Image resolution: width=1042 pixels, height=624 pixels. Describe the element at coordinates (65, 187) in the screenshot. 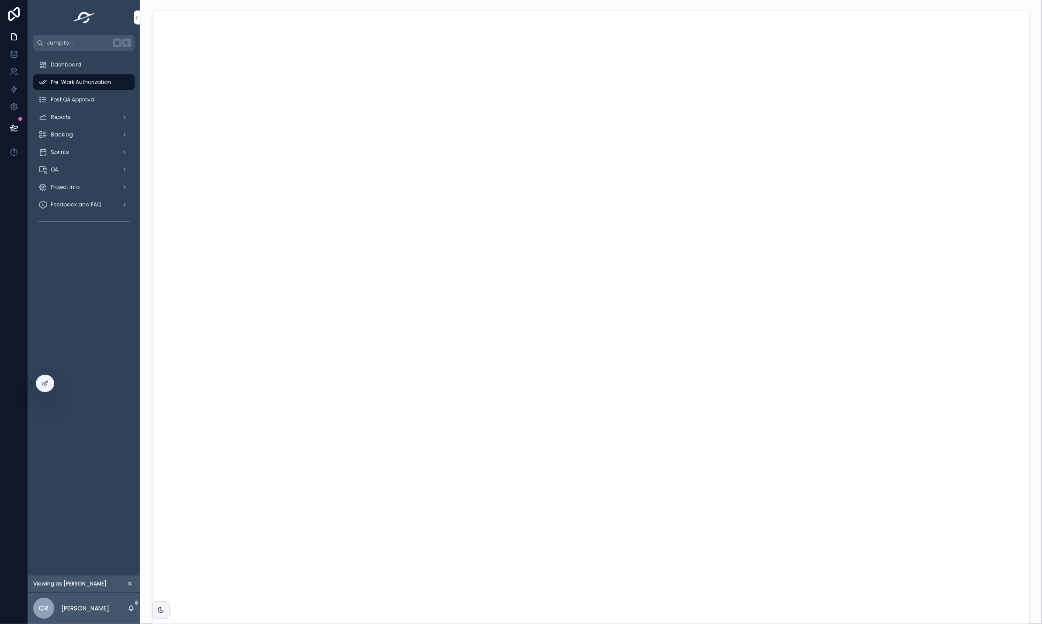

I see `span: Project Info` at that location.